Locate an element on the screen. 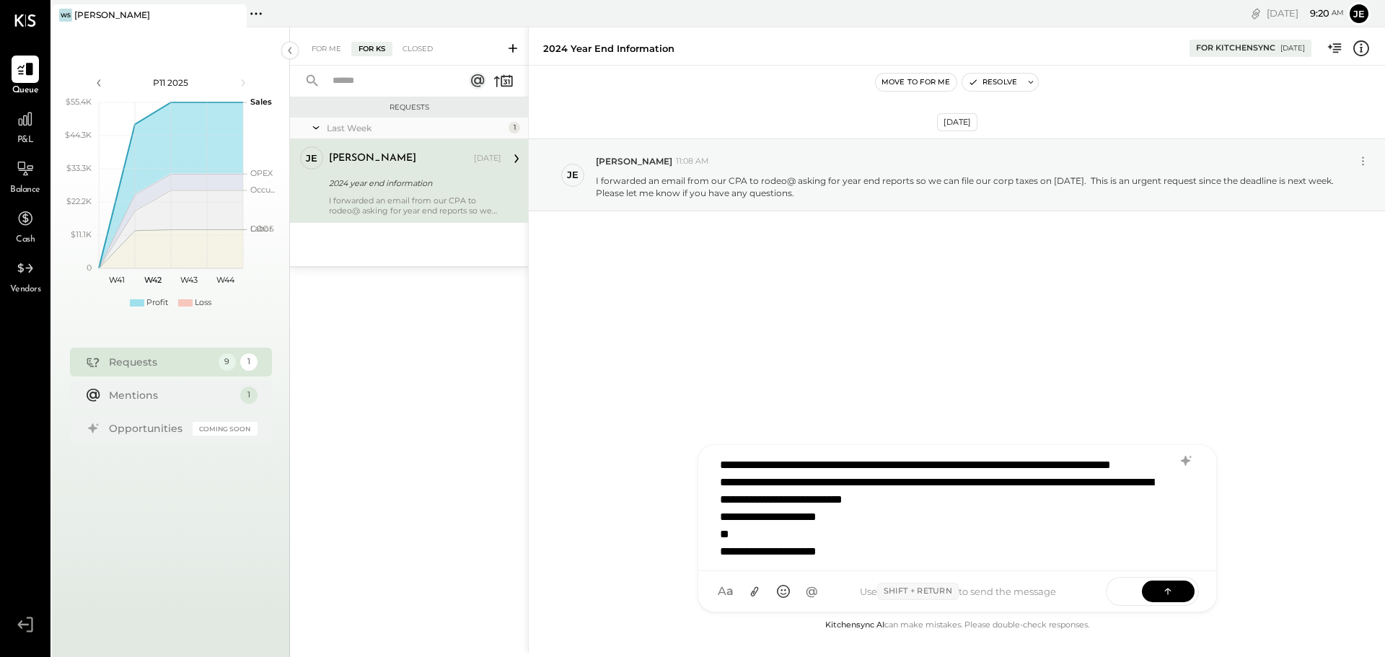  text: Labor is located at coordinates (261, 229).